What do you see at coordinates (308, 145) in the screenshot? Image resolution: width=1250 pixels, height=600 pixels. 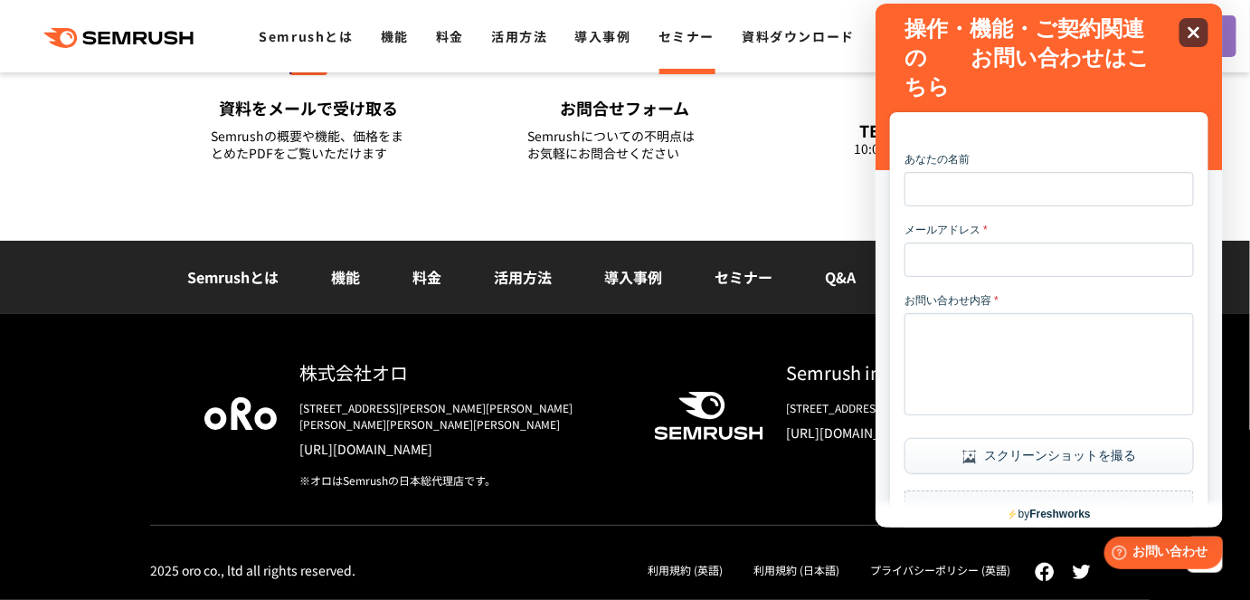 I see `div: Semrushの概要や機能、価格をまとめたPDFをご覧いただけます` at bounding box center [308, 145].